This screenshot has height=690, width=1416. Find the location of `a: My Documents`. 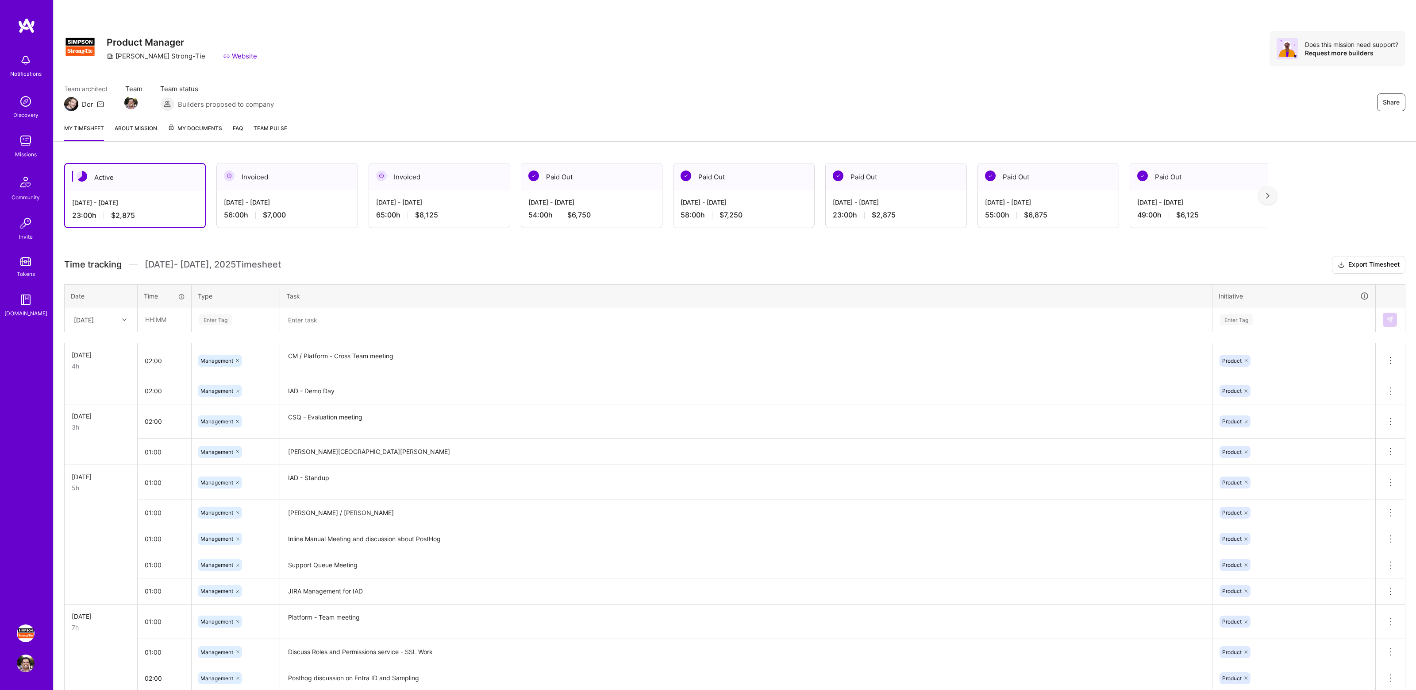

a: My Documents is located at coordinates (195, 132).